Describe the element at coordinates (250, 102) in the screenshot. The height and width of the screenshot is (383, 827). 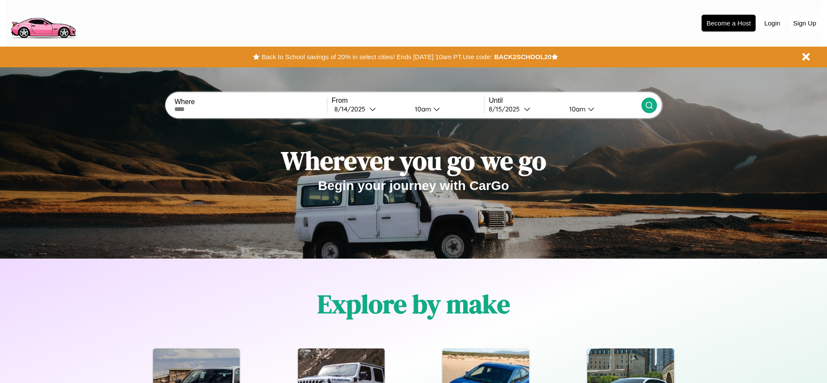
I see `label: Where` at that location.